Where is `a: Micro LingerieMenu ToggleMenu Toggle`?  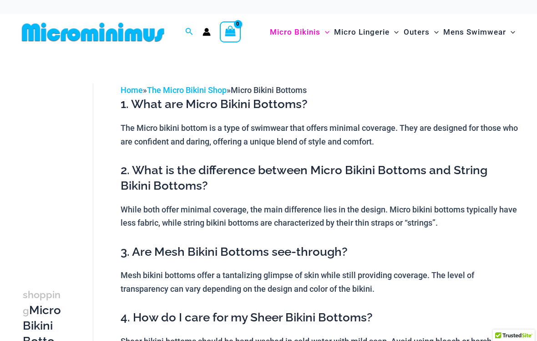 a: Micro LingerieMenu ToggleMenu Toggle is located at coordinates (367, 32).